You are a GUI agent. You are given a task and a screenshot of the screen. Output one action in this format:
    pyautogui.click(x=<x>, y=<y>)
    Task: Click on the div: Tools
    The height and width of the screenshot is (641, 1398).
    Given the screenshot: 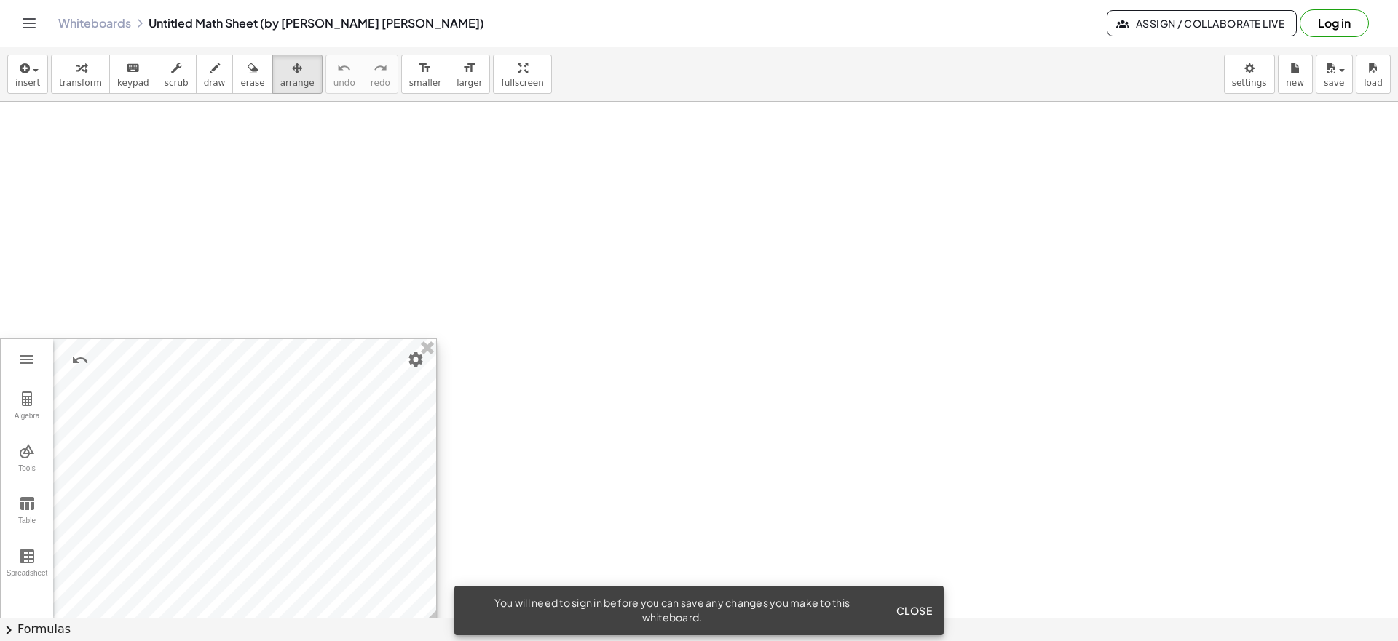 What is the action you would take?
    pyautogui.click(x=27, y=475)
    